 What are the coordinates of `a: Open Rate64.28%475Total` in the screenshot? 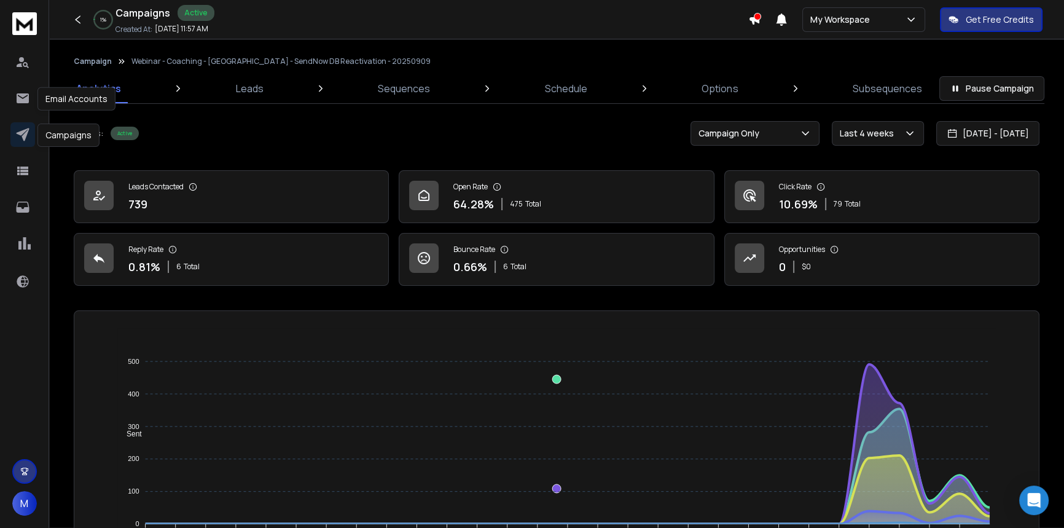 It's located at (556, 197).